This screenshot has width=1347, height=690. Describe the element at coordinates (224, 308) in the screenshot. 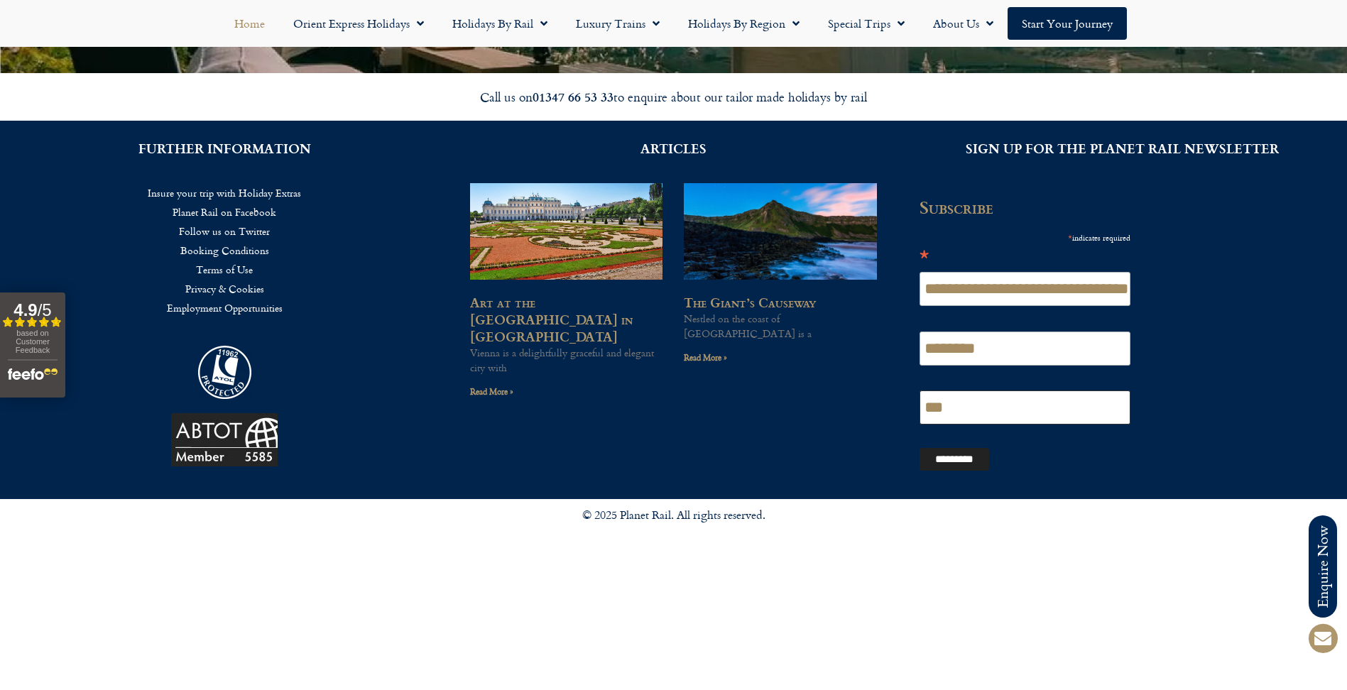

I see `a: Employment Opportunities` at that location.